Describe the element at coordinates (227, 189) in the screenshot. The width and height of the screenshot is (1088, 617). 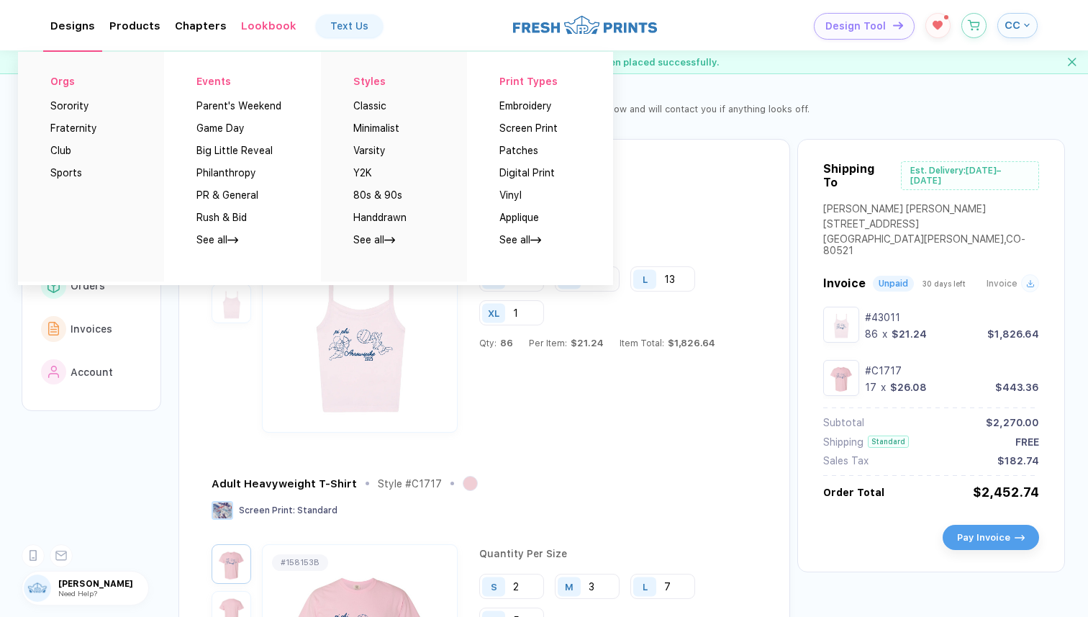
I see `button: PR & General` at that location.